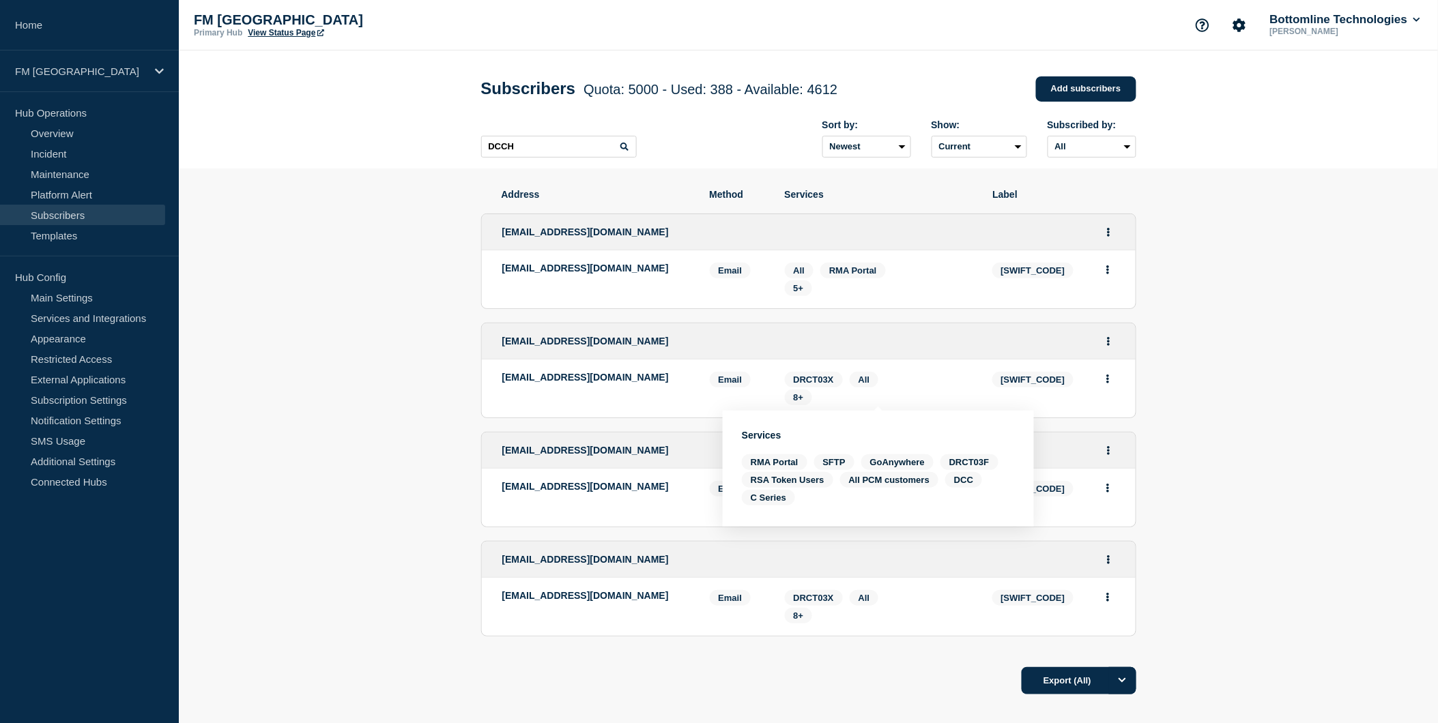 This screenshot has height=723, width=1438. I want to click on a: Add subscribers, so click(1086, 89).